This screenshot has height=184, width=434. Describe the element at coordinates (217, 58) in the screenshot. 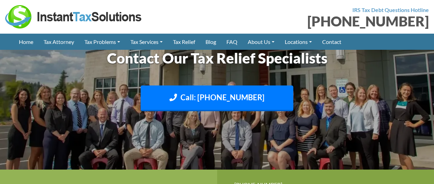

I see `h1: Contact Our Tax Relief Specialists` at that location.